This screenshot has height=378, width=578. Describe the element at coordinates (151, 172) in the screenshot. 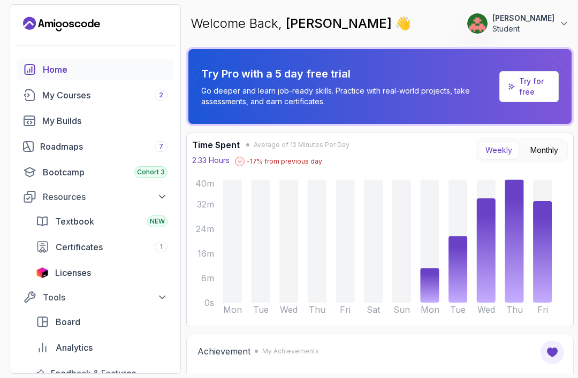

I see `span: Cohort 3` at that location.